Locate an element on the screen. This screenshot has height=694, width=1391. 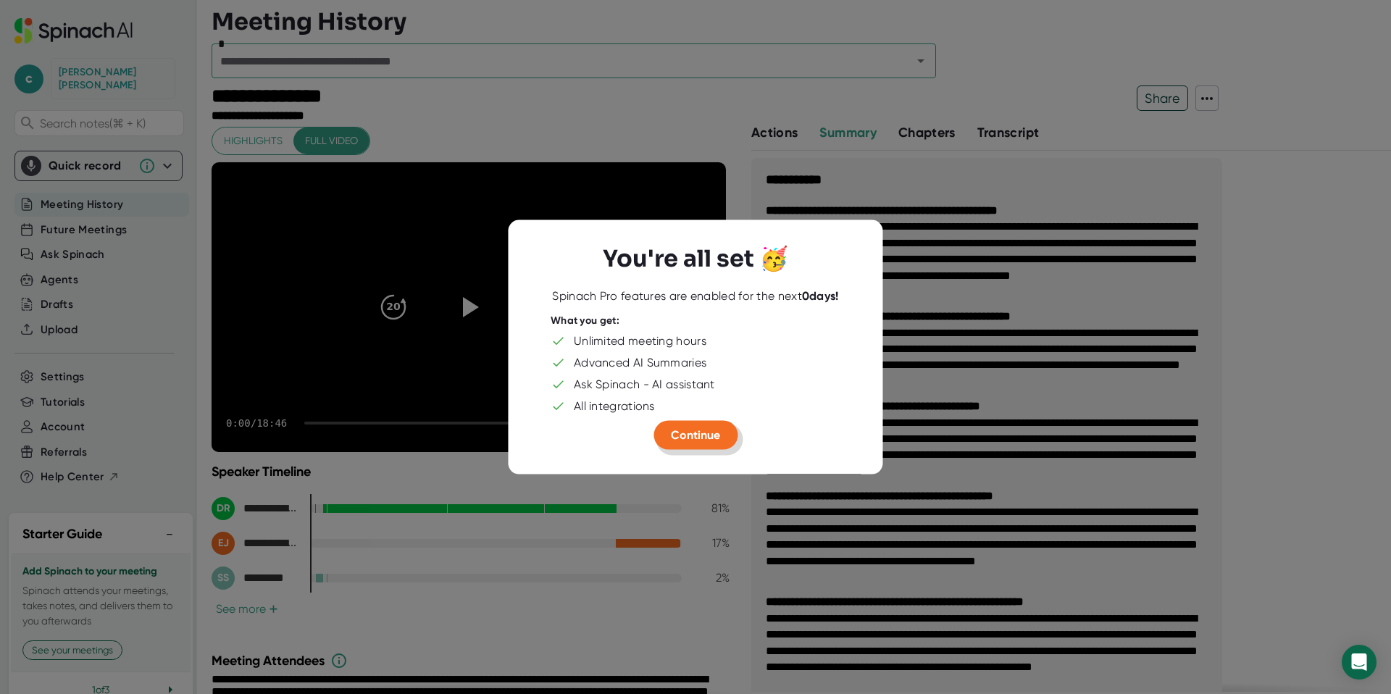
span: Continue is located at coordinates (696, 435).